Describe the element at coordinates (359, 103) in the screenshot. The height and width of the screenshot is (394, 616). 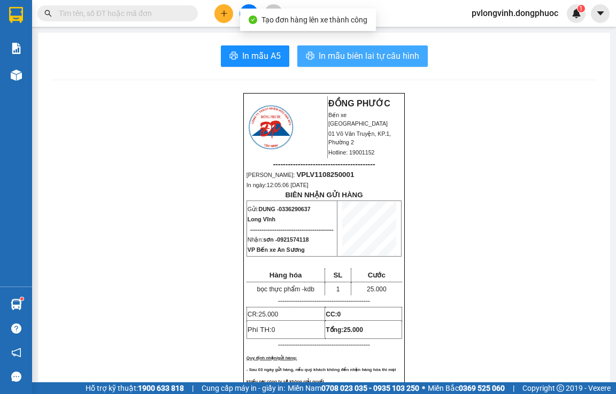
I see `strong: ĐỒNG PHƯỚC` at that location.